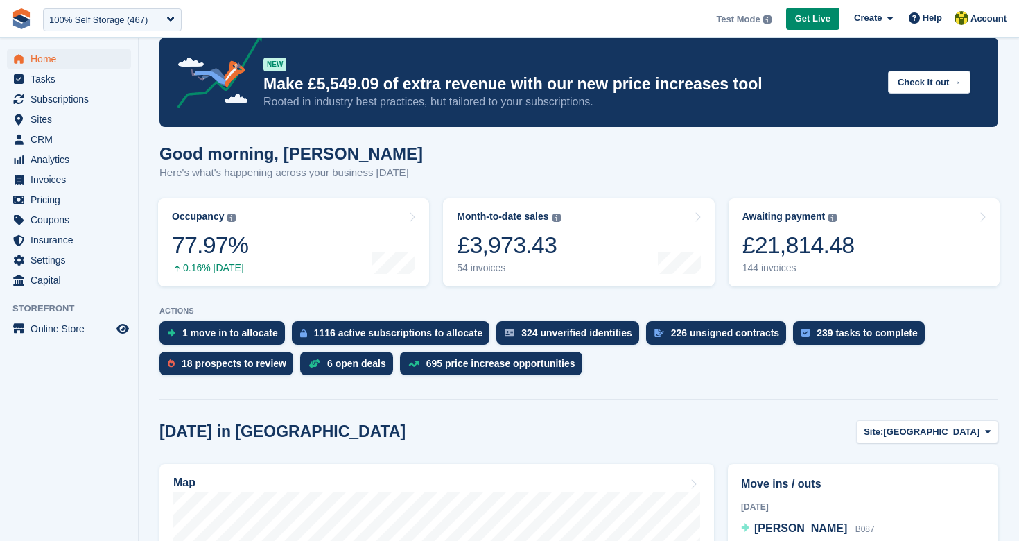  Describe the element at coordinates (234, 363) in the screenshot. I see `div: 18 prospects to review` at that location.